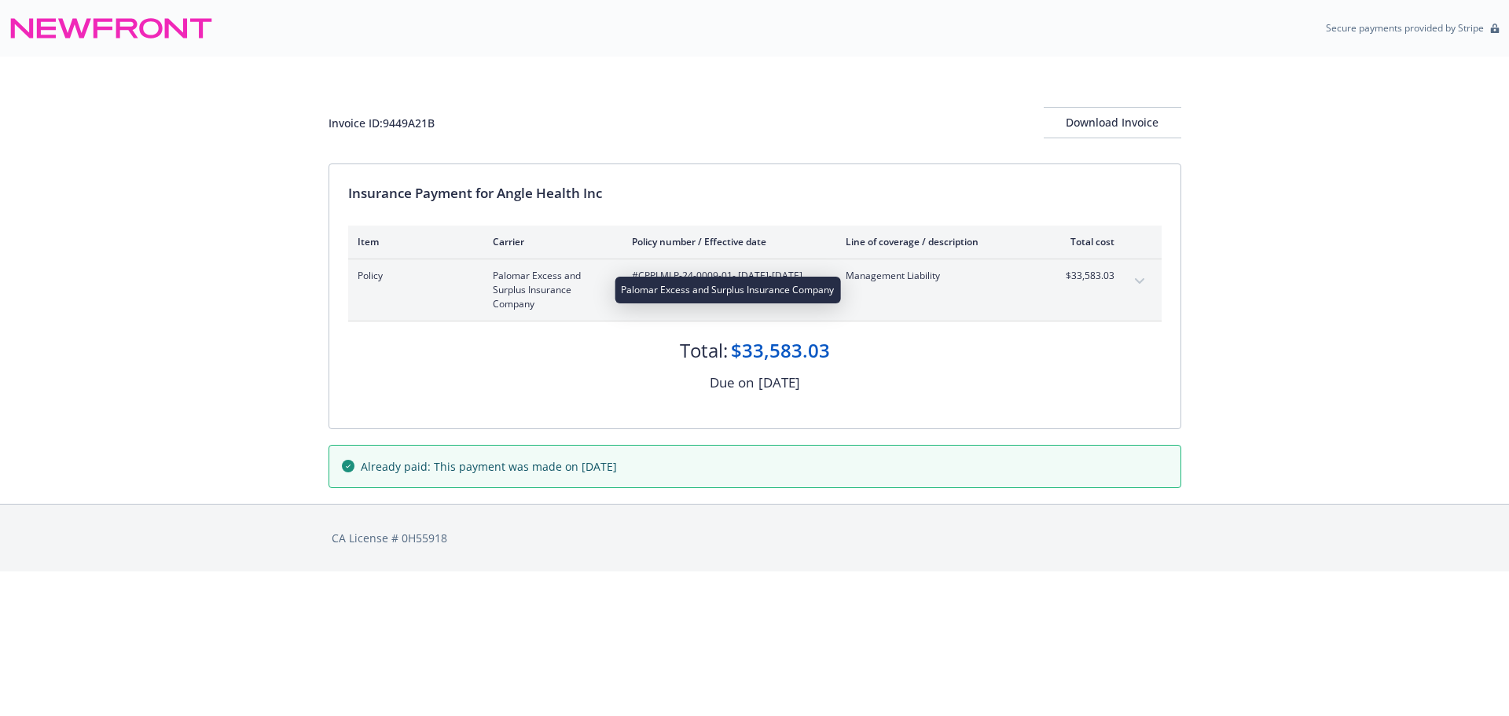  Describe the element at coordinates (1085, 276) in the screenshot. I see `span: $33,583.03` at that location.